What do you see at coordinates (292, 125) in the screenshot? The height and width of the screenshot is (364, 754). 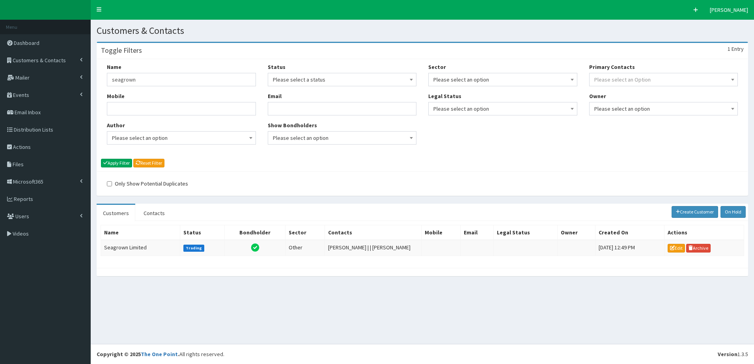 I see `label: Show Bondholders` at bounding box center [292, 125].